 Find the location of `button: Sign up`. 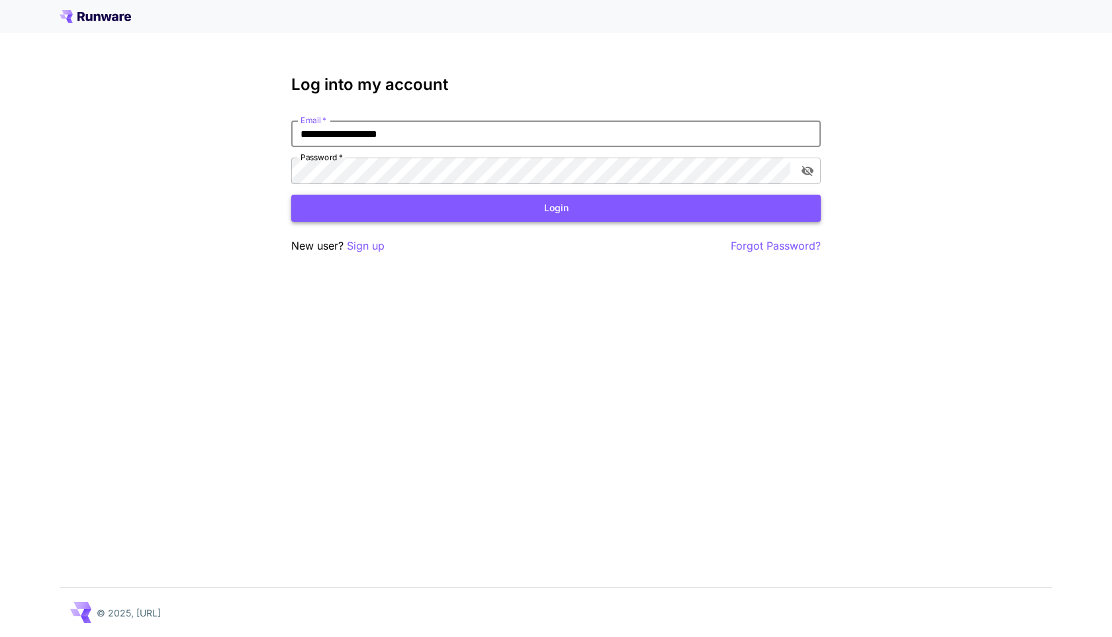

button: Sign up is located at coordinates (365, 246).